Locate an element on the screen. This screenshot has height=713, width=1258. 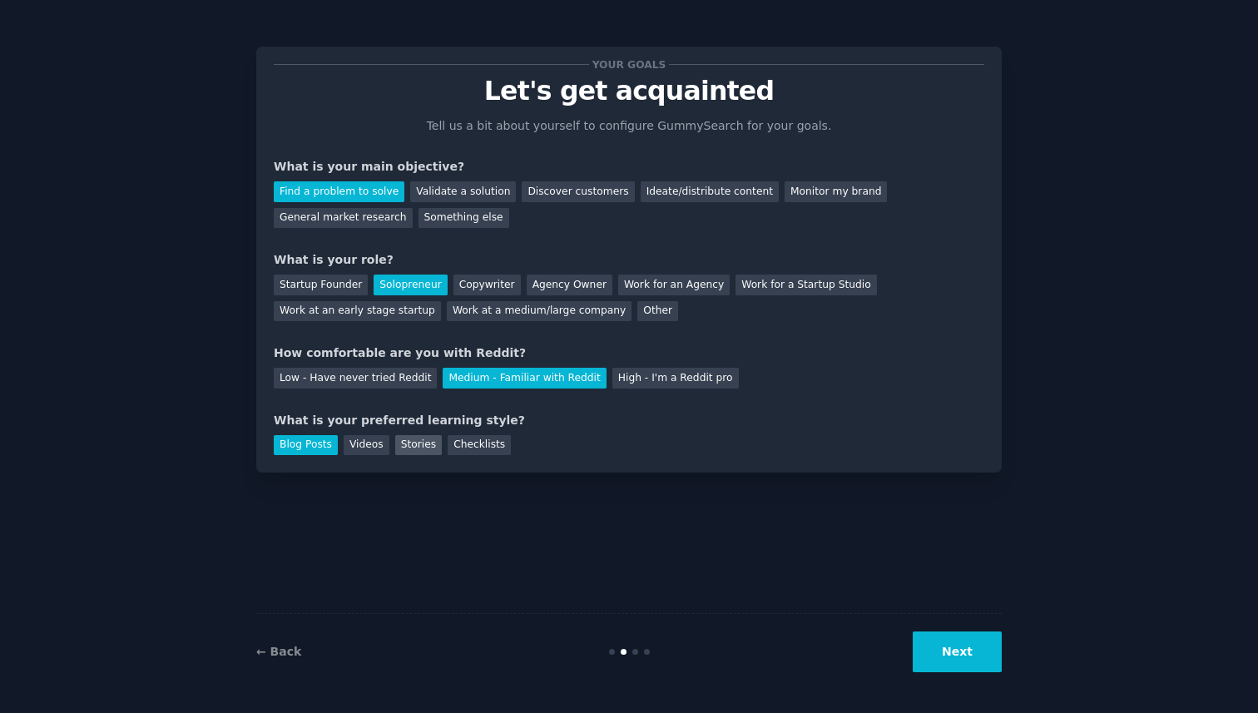
div: Low - Have never tried Reddit is located at coordinates (355, 378).